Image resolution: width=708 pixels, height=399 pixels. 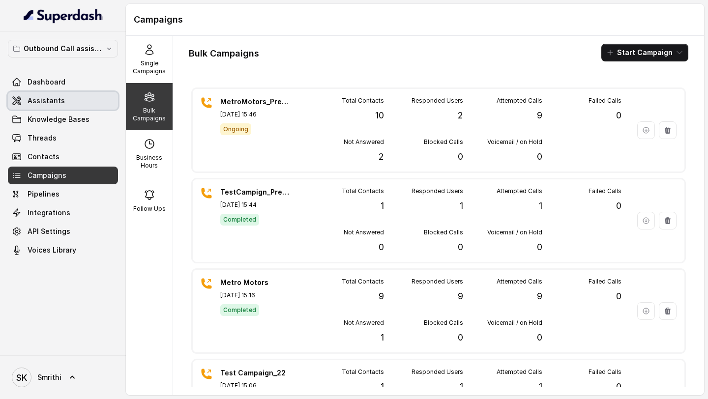 What do you see at coordinates (43, 157) in the screenshot?
I see `span: Contacts` at bounding box center [43, 157].